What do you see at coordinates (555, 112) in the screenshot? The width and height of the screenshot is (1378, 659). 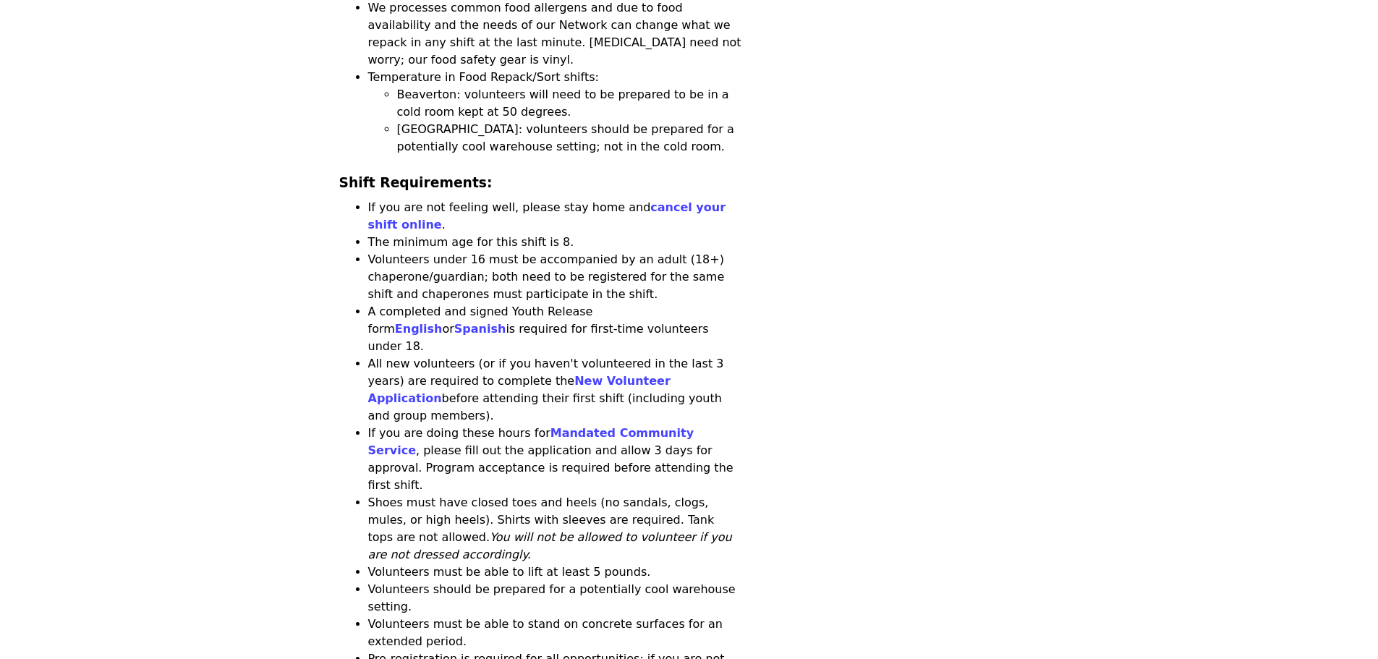 I see `li: Temperature in Food Repack/Sort shifts:` at bounding box center [555, 112].